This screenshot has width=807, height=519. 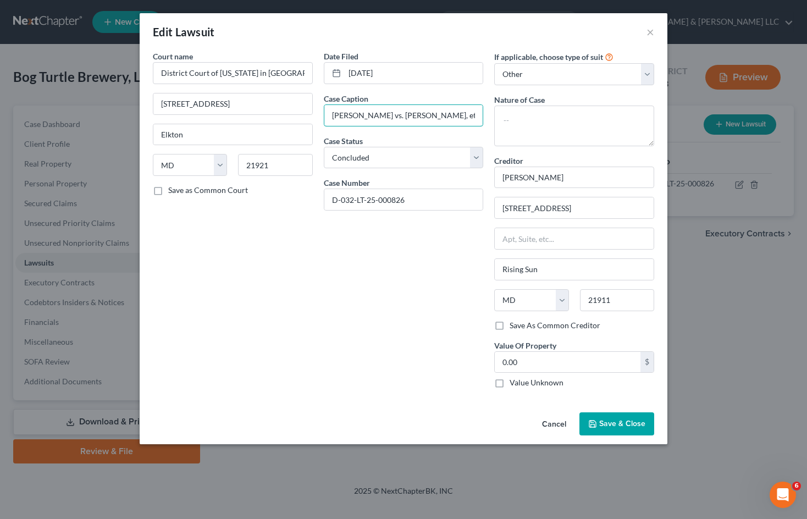 I want to click on span: Edit, so click(x=163, y=32).